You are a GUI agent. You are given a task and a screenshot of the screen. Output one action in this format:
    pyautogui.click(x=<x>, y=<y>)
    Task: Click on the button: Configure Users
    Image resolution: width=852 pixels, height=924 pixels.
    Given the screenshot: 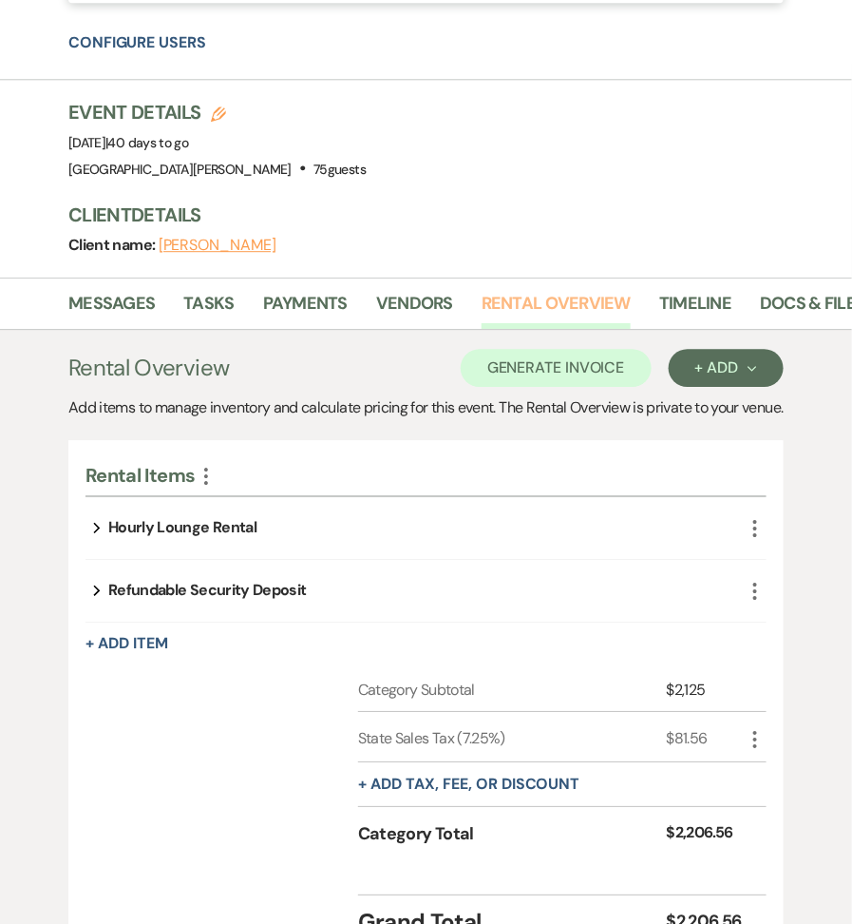 What is the action you would take?
    pyautogui.click(x=137, y=43)
    